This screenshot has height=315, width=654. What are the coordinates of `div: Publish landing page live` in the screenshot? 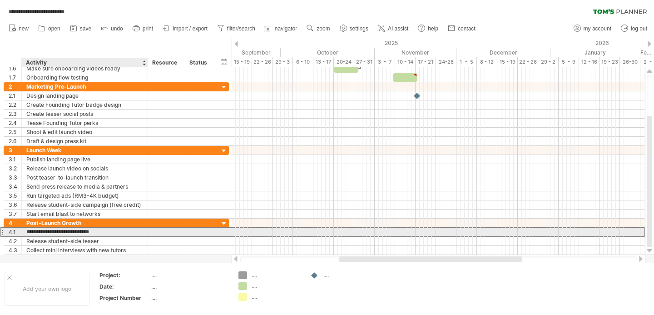 It's located at (84, 159).